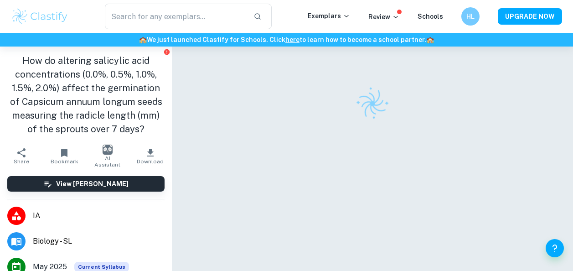  I want to click on a: here, so click(292, 40).